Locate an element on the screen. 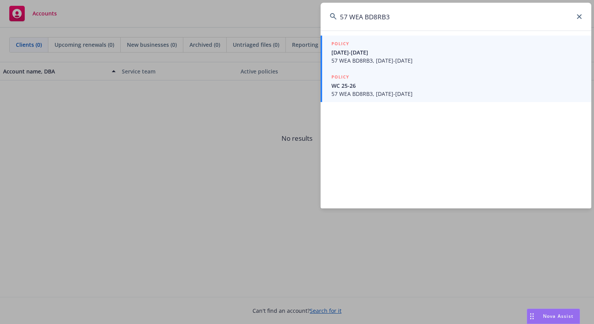 The height and width of the screenshot is (324, 594). span: Nova Assist is located at coordinates (558, 316).